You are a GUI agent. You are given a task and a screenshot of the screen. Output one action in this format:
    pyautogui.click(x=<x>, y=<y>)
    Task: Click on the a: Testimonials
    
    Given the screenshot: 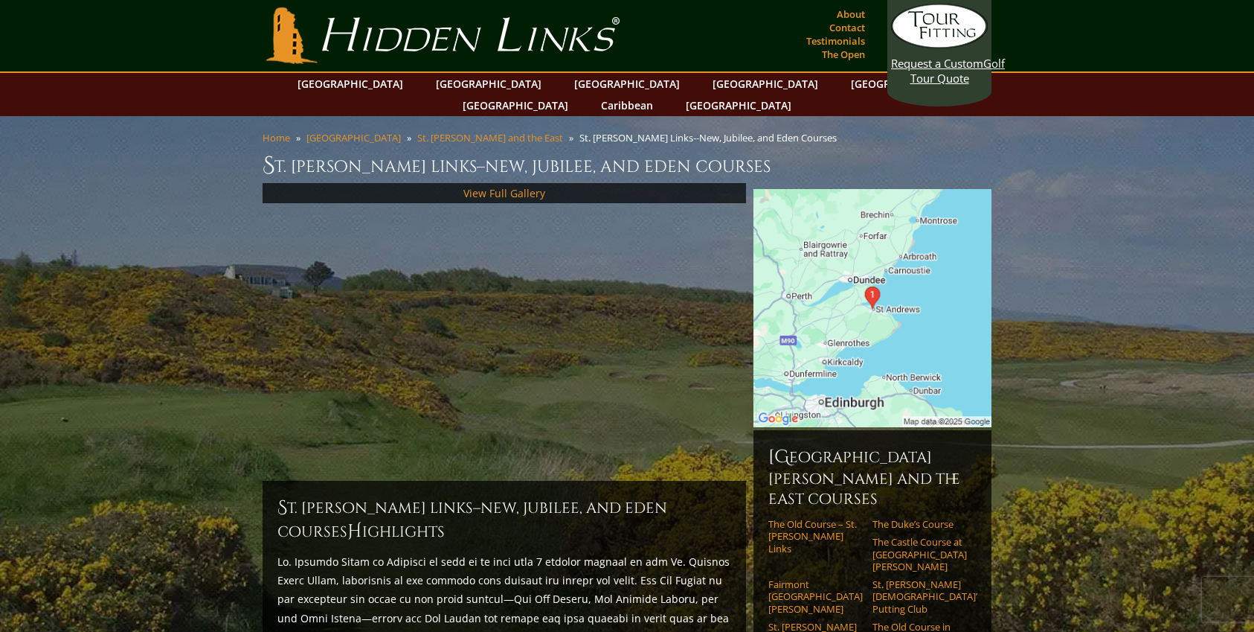 What is the action you would take?
    pyautogui.click(x=836, y=41)
    